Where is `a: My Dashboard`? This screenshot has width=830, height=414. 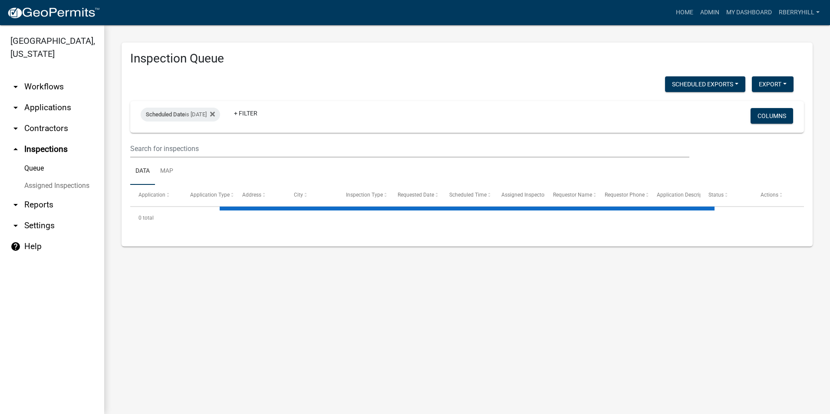 a: My Dashboard is located at coordinates (749, 13).